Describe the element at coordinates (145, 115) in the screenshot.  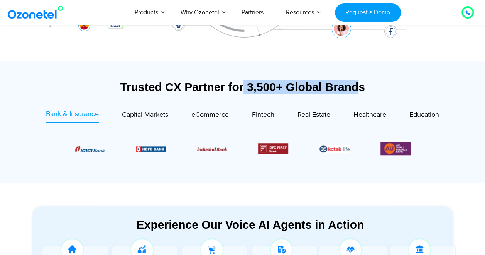
I see `span: Capital Markets` at that location.